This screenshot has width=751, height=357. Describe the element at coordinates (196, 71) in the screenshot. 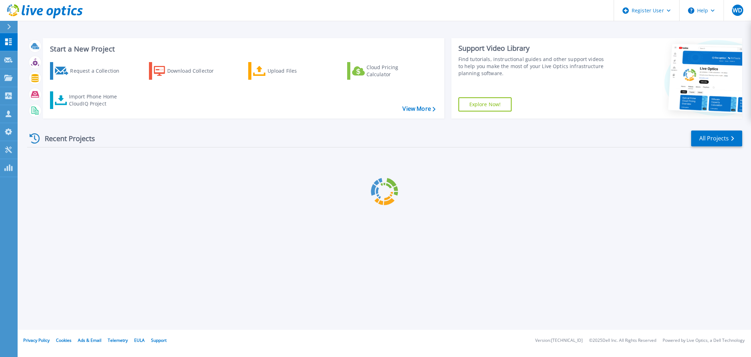

I see `div: Download Collector` at that location.